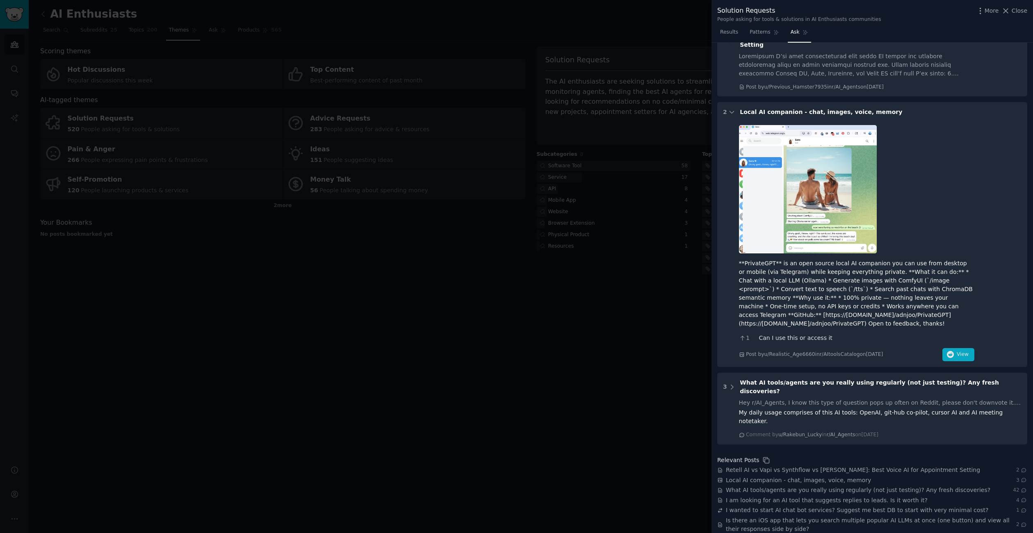 This screenshot has height=533, width=1033. What do you see at coordinates (764, 34) in the screenshot?
I see `a: Patterns` at bounding box center [764, 34].